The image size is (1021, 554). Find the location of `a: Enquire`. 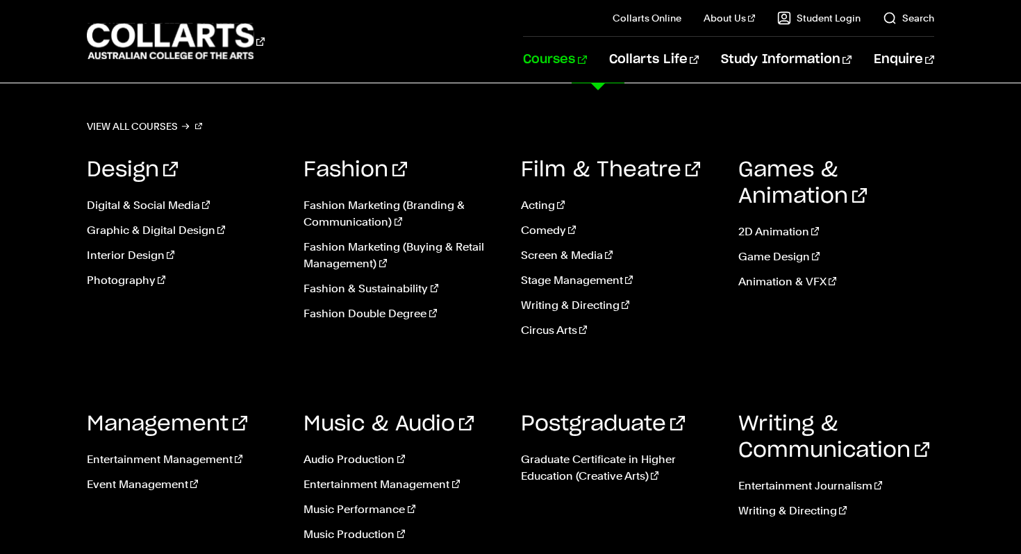

a: Enquire is located at coordinates (904, 60).